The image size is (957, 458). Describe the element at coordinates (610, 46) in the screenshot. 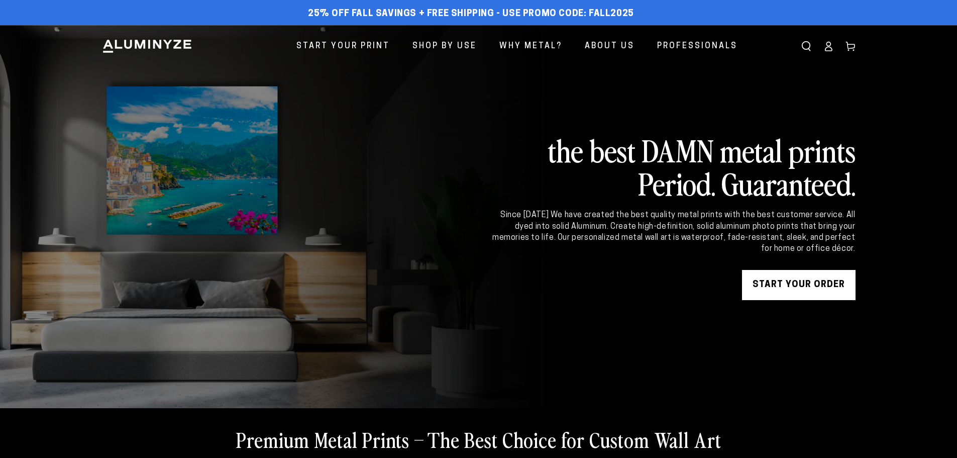

I see `a: About Us` at that location.